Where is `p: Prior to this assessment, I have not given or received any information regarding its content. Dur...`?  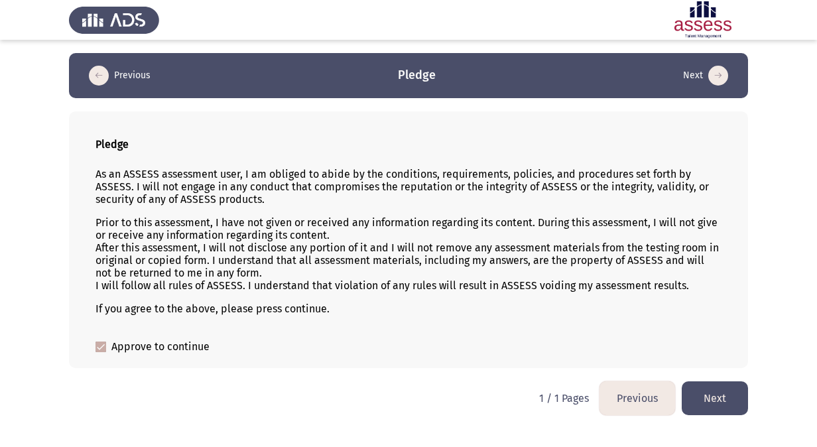 p: Prior to this assessment, I have not given or received any information regarding its content. Dur... is located at coordinates (408, 254).